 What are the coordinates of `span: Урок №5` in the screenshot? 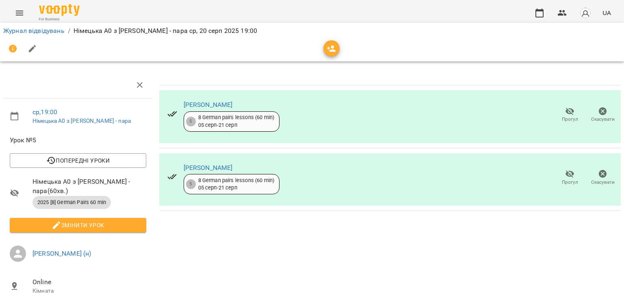 It's located at (78, 140).